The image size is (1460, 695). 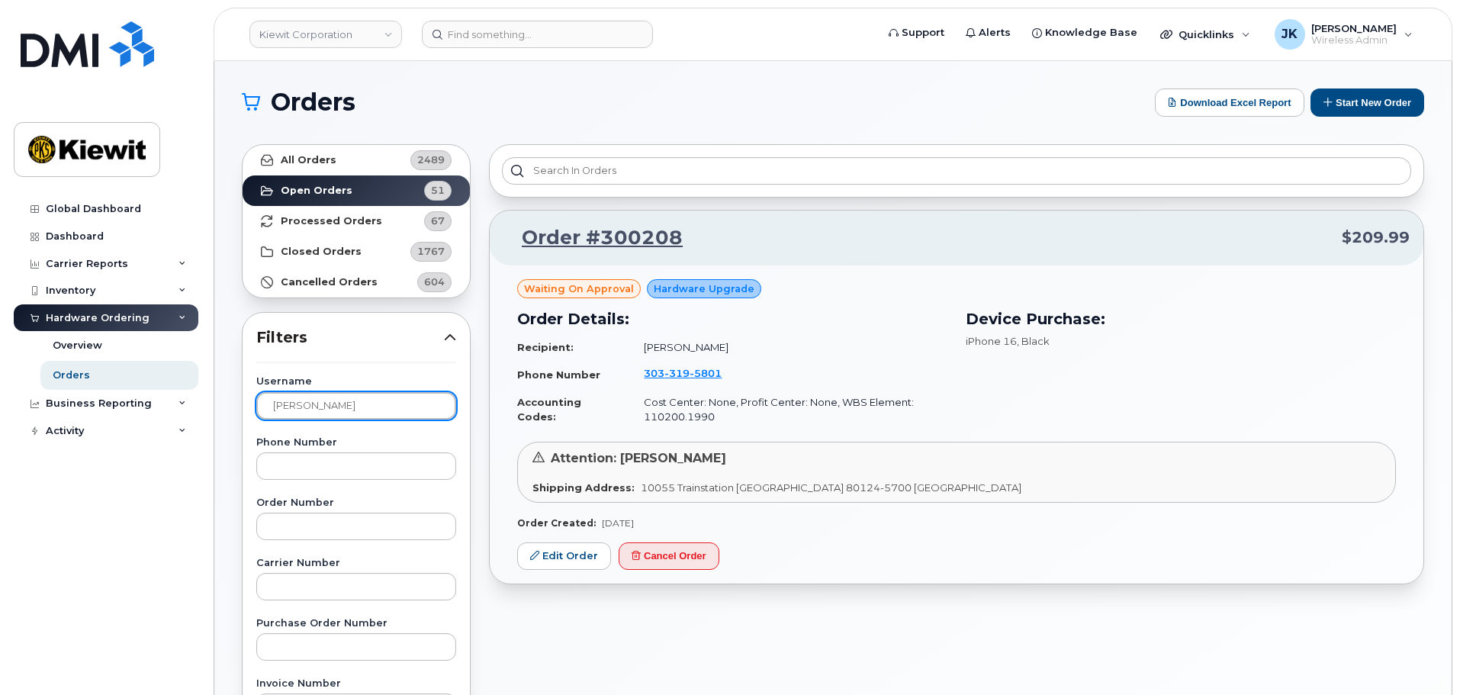 What do you see at coordinates (356, 282) in the screenshot?
I see `a: Cancelled Orders604` at bounding box center [356, 282].